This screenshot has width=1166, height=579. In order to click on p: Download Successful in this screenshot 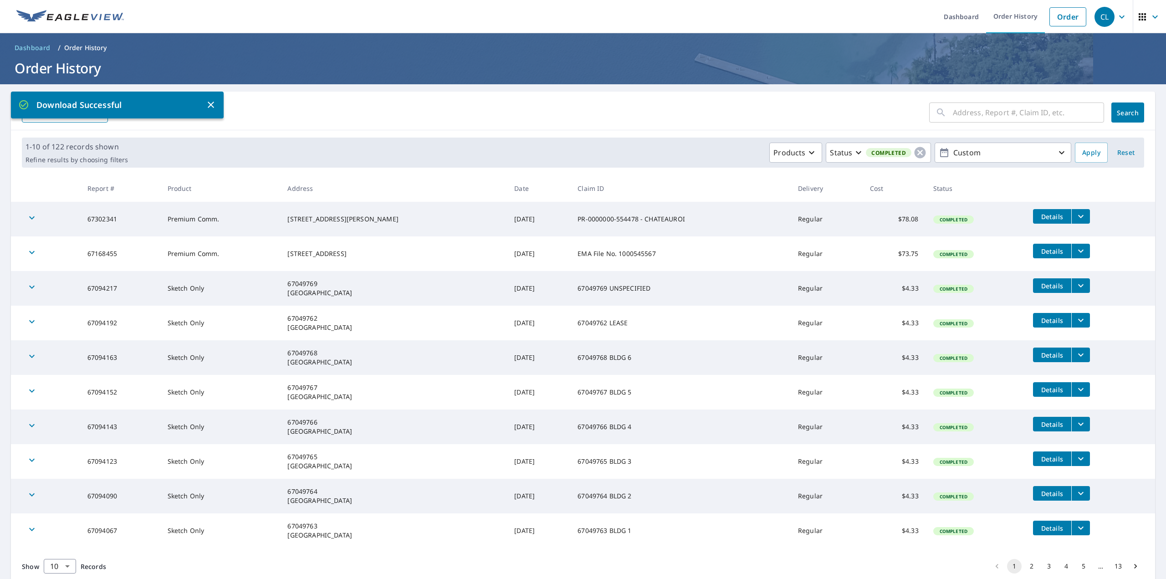, I will do `click(112, 105)`.